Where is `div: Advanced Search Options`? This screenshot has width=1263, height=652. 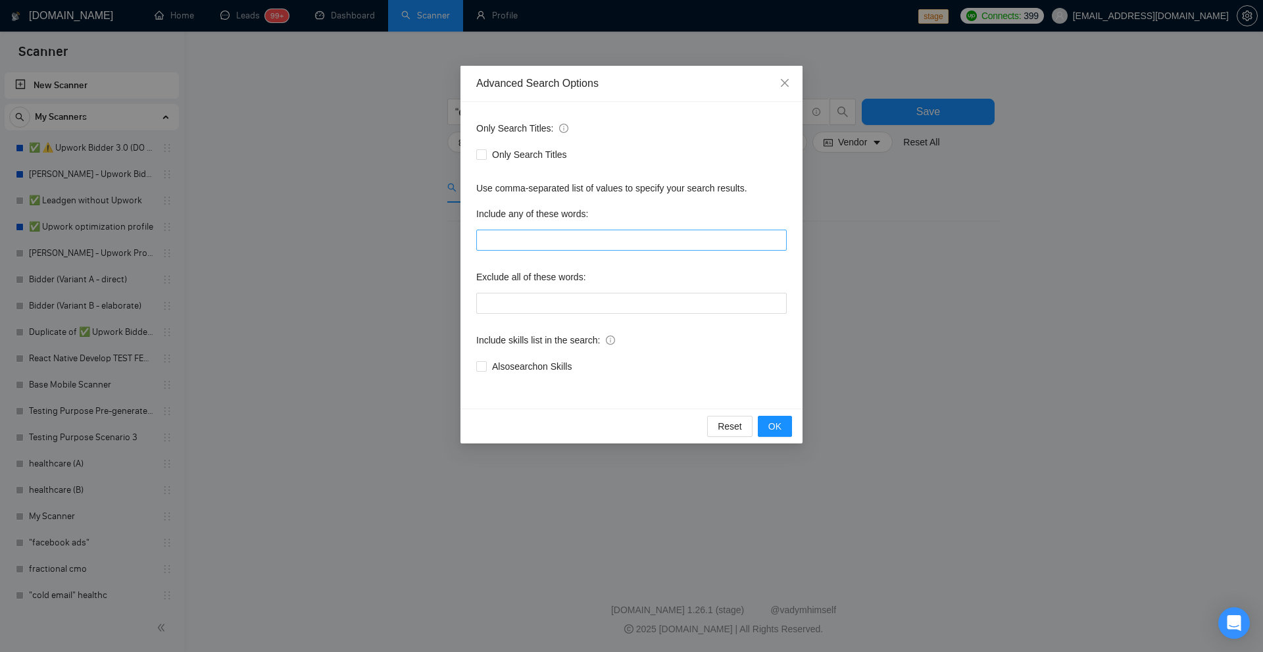
div: Advanced Search Options is located at coordinates (632, 84).